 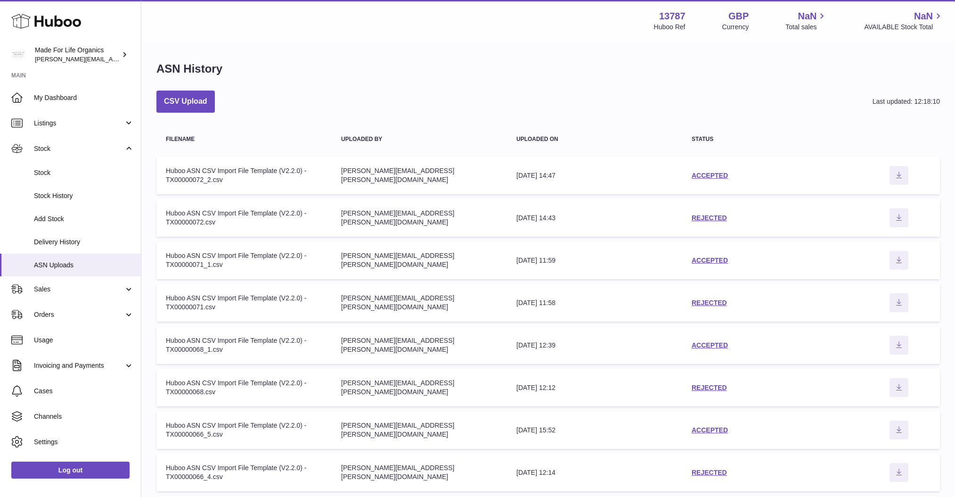 What do you see at coordinates (806, 27) in the screenshot?
I see `span: Total sales` at bounding box center [806, 27].